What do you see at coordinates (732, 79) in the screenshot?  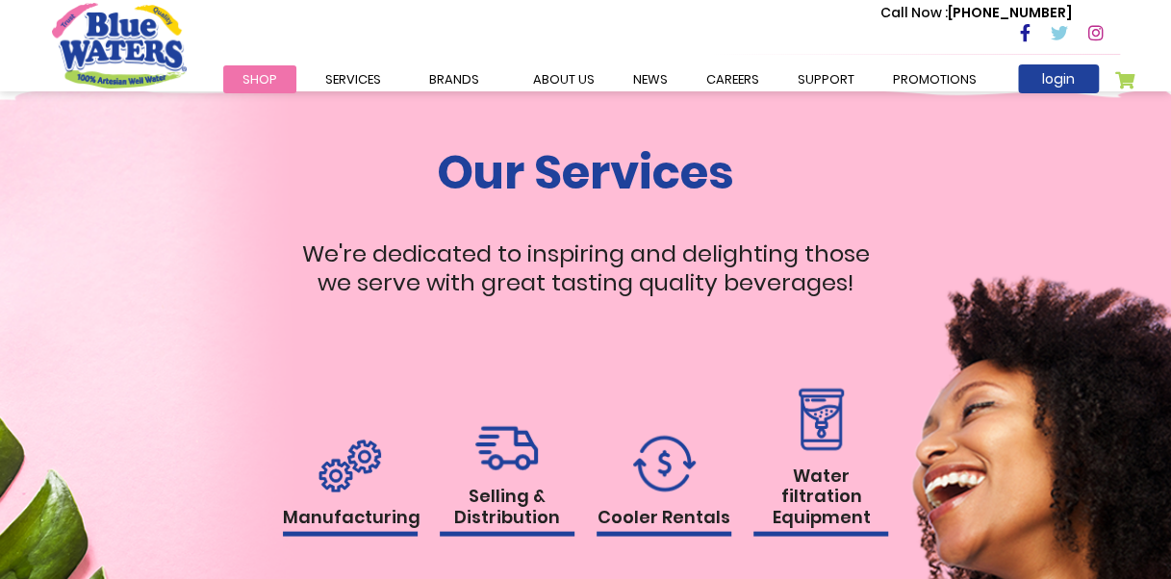 I see `a: careers` at bounding box center [732, 79].